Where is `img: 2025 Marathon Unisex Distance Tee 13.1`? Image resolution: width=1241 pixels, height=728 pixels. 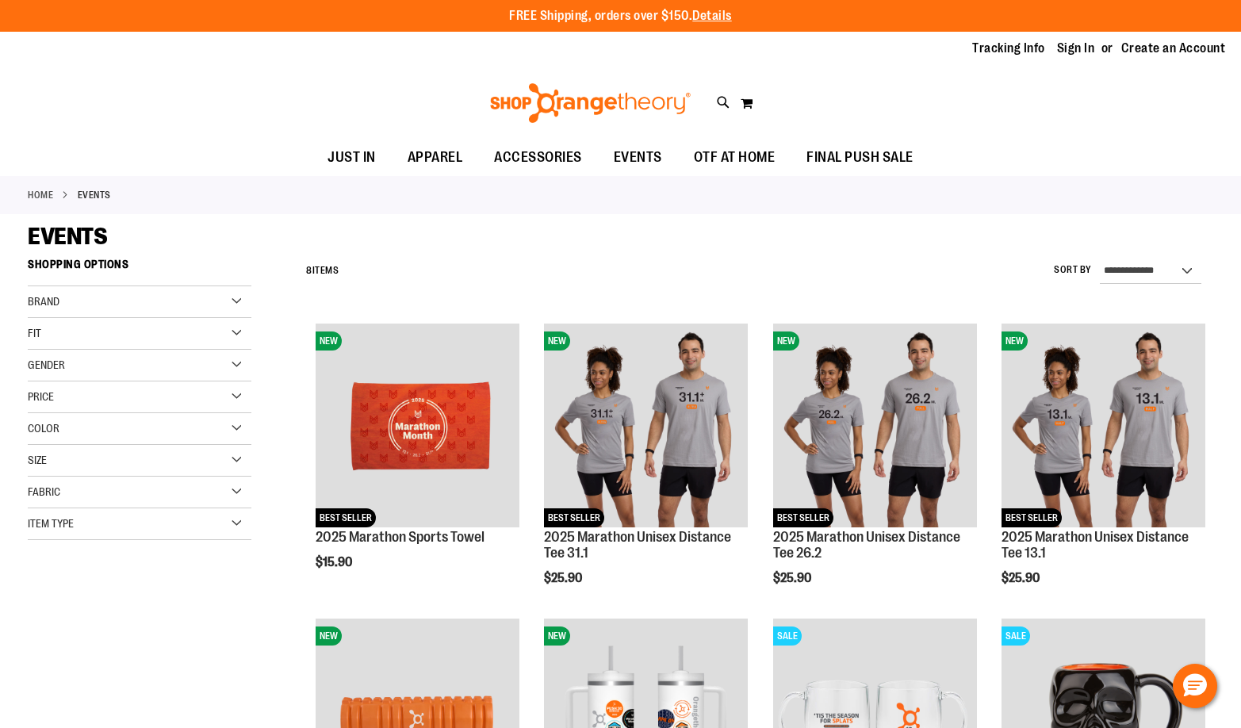
img: 2025 Marathon Unisex Distance Tee 13.1 is located at coordinates (1103, 425).